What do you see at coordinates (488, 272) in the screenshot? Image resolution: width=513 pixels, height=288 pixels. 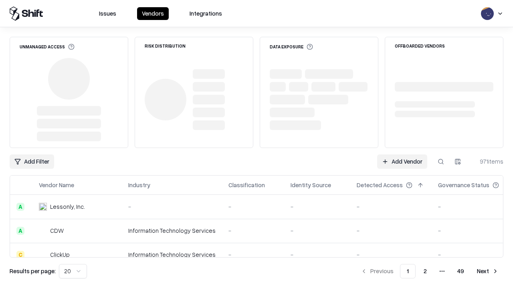 I see `button: Next` at bounding box center [488, 272].